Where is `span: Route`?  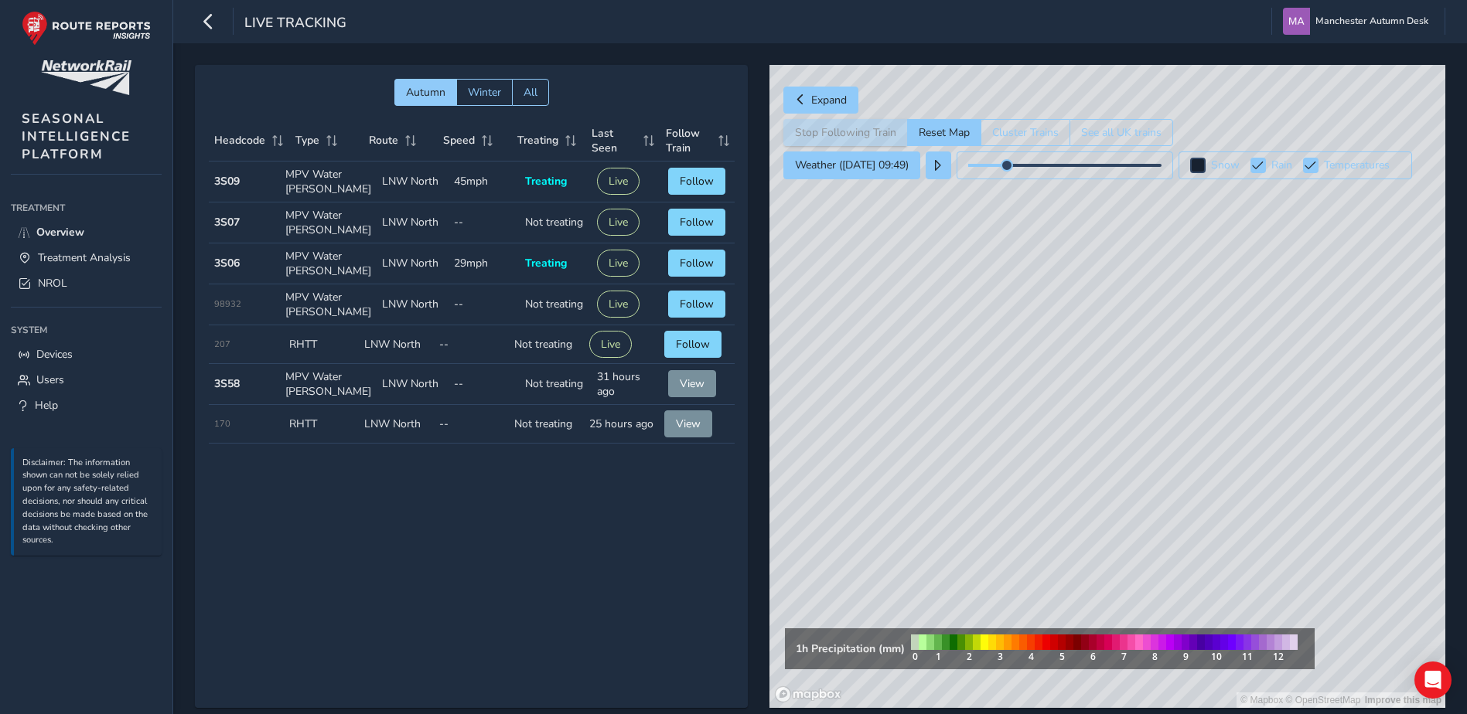
span: Route is located at coordinates (384, 140).